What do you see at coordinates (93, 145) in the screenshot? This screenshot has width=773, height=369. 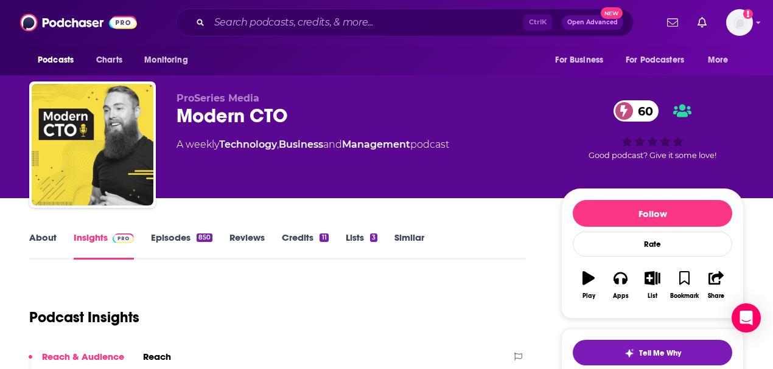 I see `a: Modern CTO` at bounding box center [93, 145].